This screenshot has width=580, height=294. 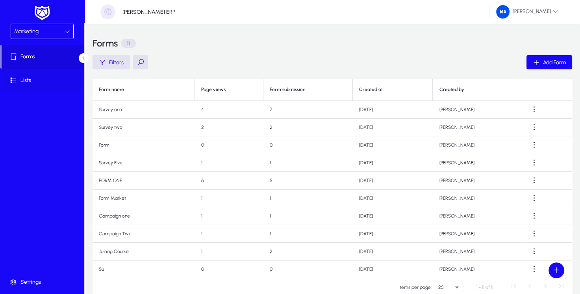 I want to click on td: FORM ONE, so click(x=144, y=180).